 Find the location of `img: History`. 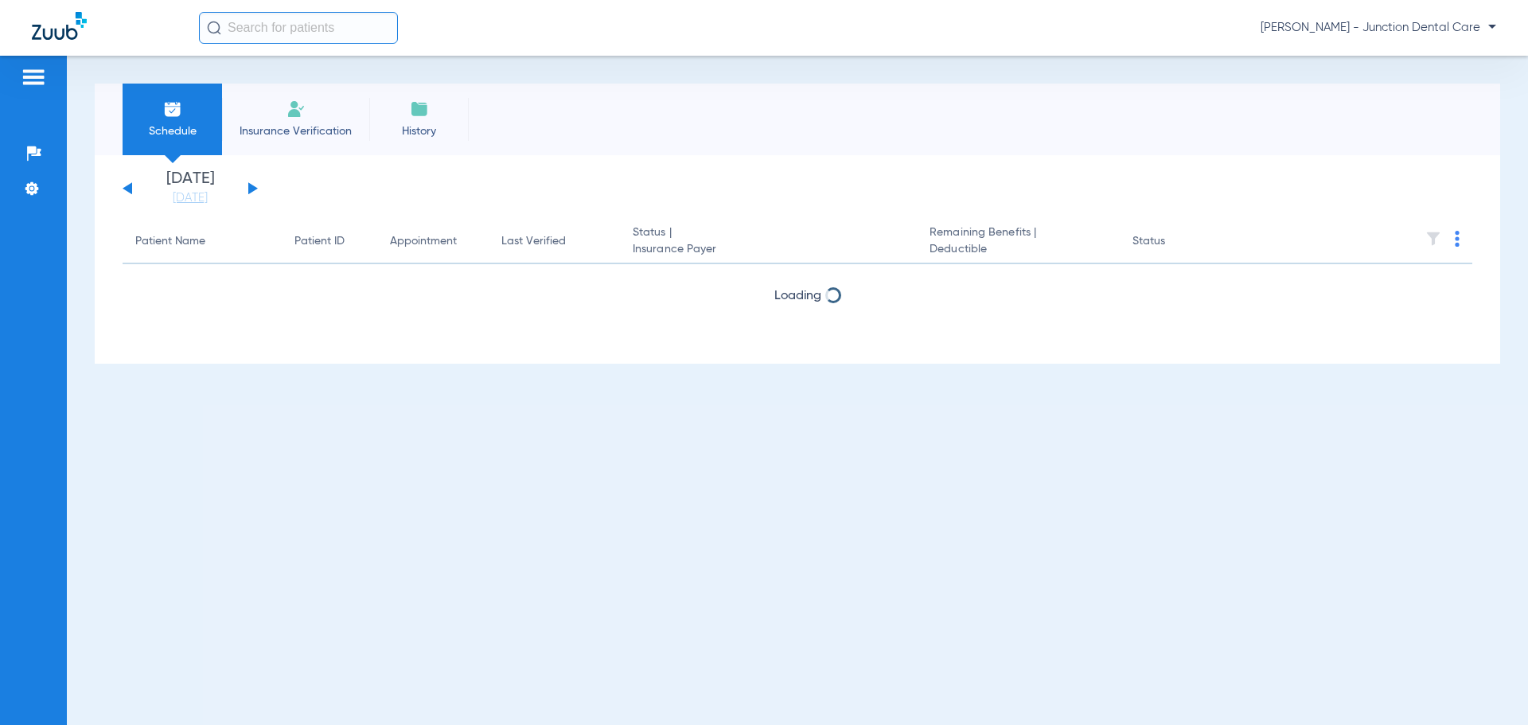

img: History is located at coordinates (419, 109).